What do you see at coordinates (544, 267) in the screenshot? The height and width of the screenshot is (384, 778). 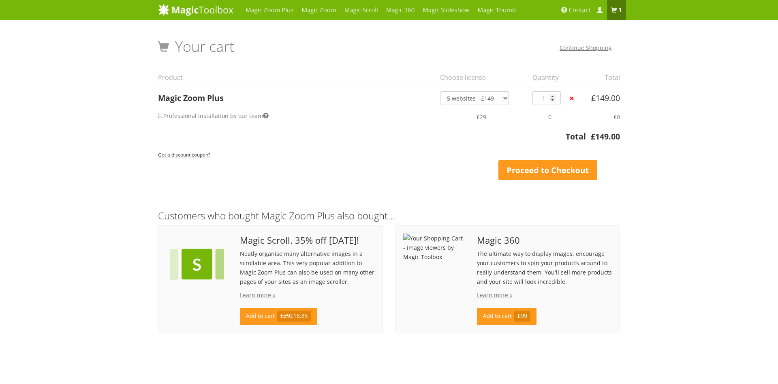 I see `p: The ultimate way to display images, encourage your customers to spin your products around to real...` at bounding box center [544, 267].